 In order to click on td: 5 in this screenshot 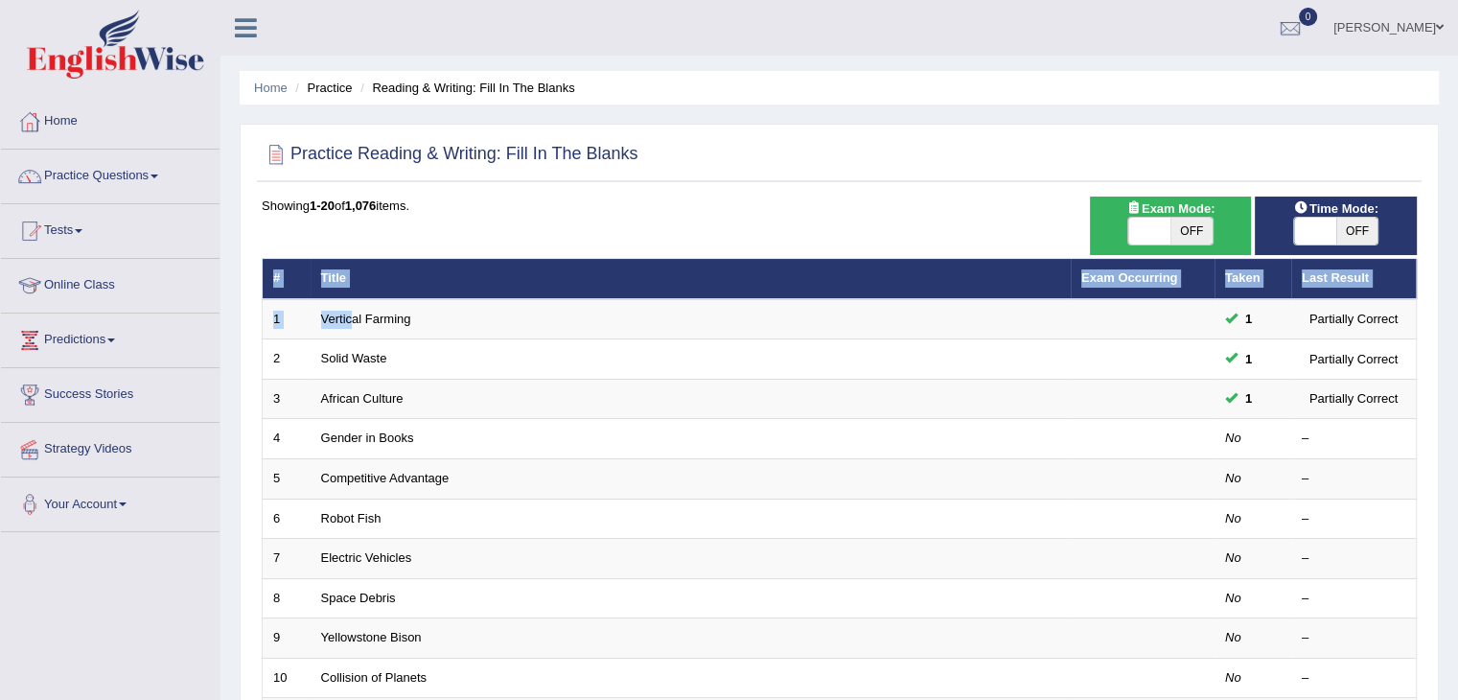, I will do `click(287, 479)`.